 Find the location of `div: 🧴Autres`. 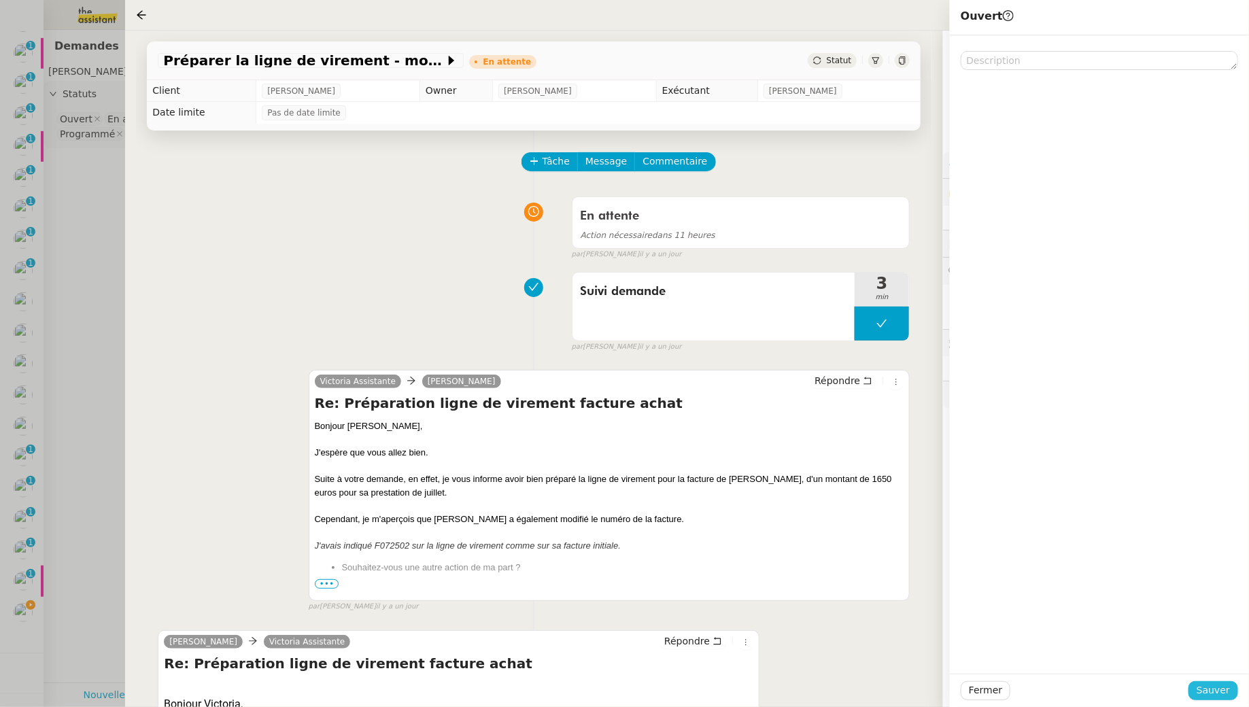

div: 🧴Autres is located at coordinates (1096, 394).